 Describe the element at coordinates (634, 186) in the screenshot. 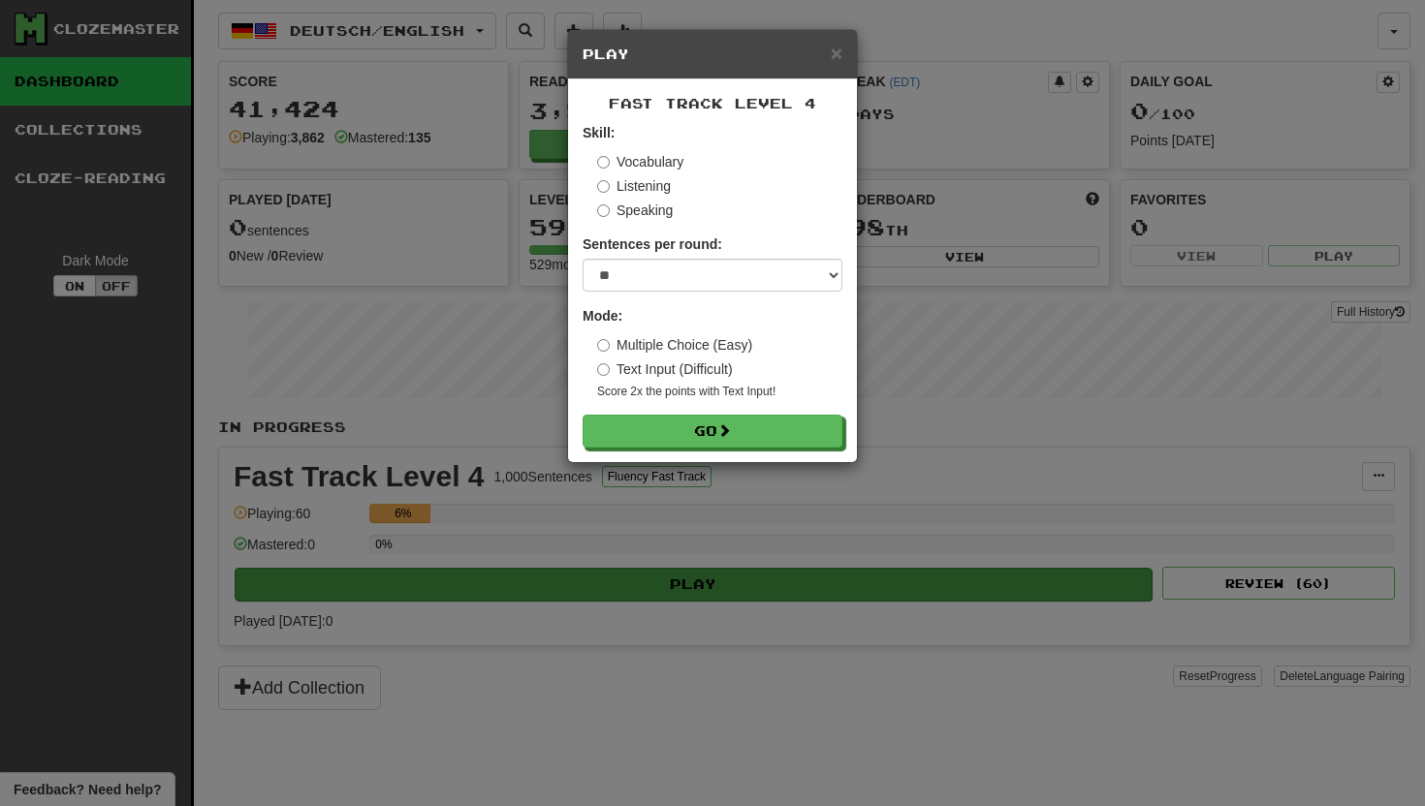

I see `label: Listening` at that location.